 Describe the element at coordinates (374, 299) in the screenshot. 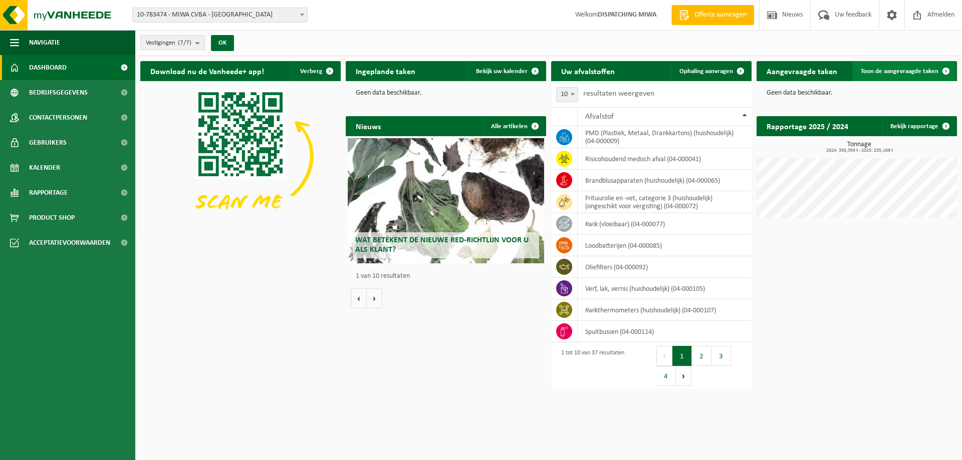

I see `button: Volgende` at that location.